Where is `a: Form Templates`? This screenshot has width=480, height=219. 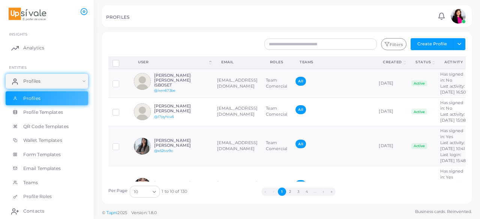 a: Form Templates is located at coordinates (47, 155).